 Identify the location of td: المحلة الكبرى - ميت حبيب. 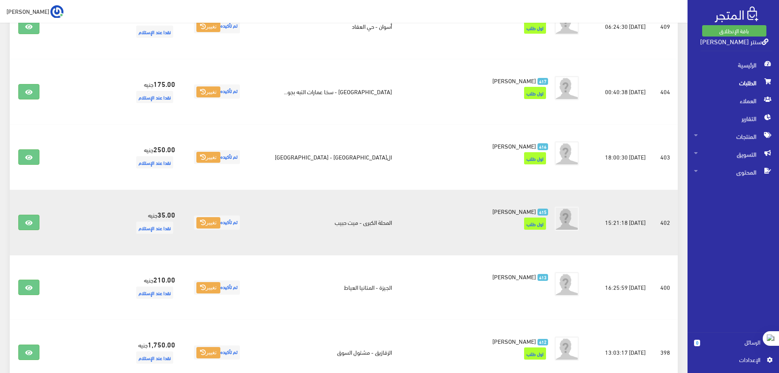
(325, 223).